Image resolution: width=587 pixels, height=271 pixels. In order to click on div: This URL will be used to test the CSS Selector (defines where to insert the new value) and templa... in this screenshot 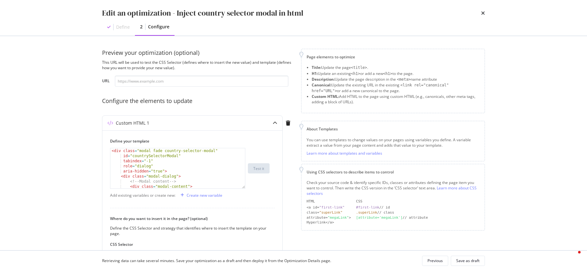, I will do `click(198, 65)`.